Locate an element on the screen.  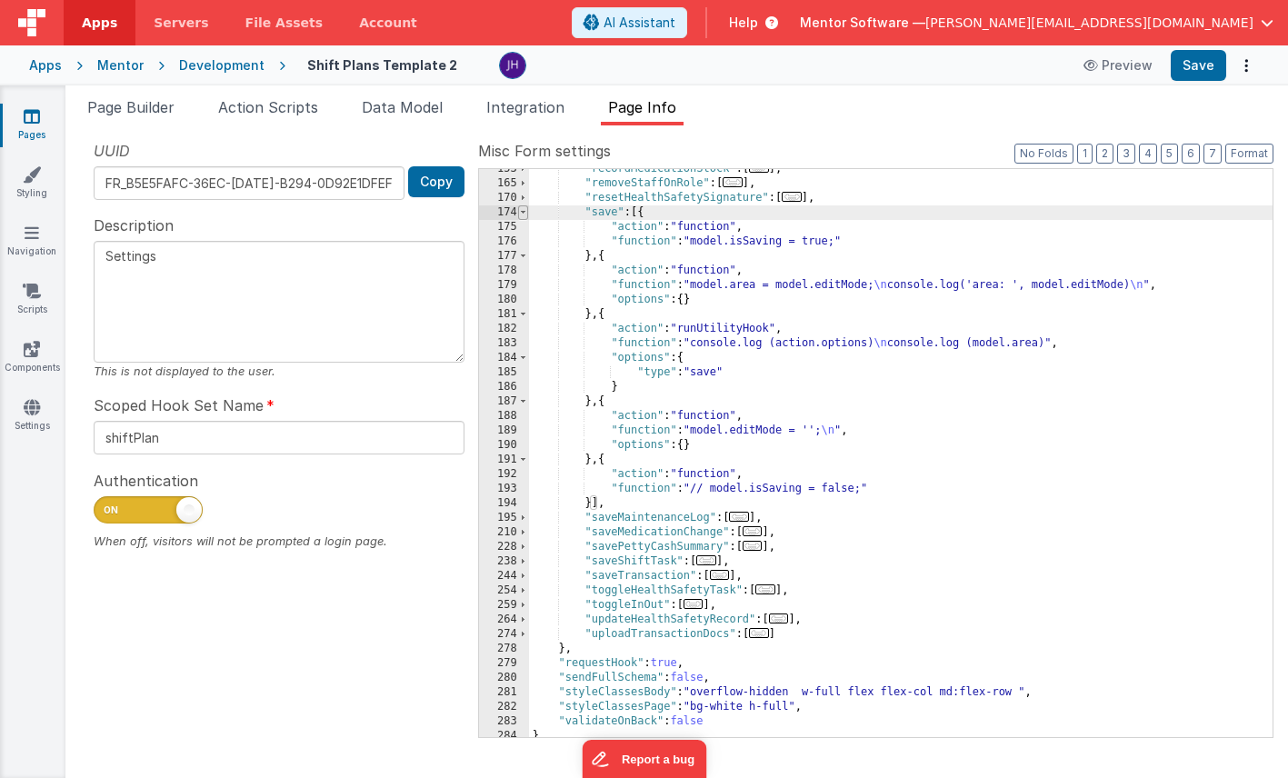
div: 182 is located at coordinates (504, 329).